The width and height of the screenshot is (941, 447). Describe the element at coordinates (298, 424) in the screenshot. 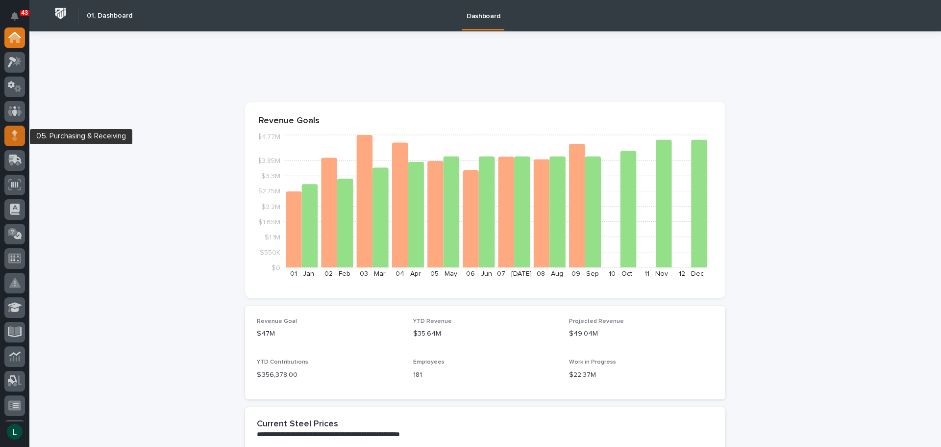

I see `h2: Current Steel Prices` at that location.